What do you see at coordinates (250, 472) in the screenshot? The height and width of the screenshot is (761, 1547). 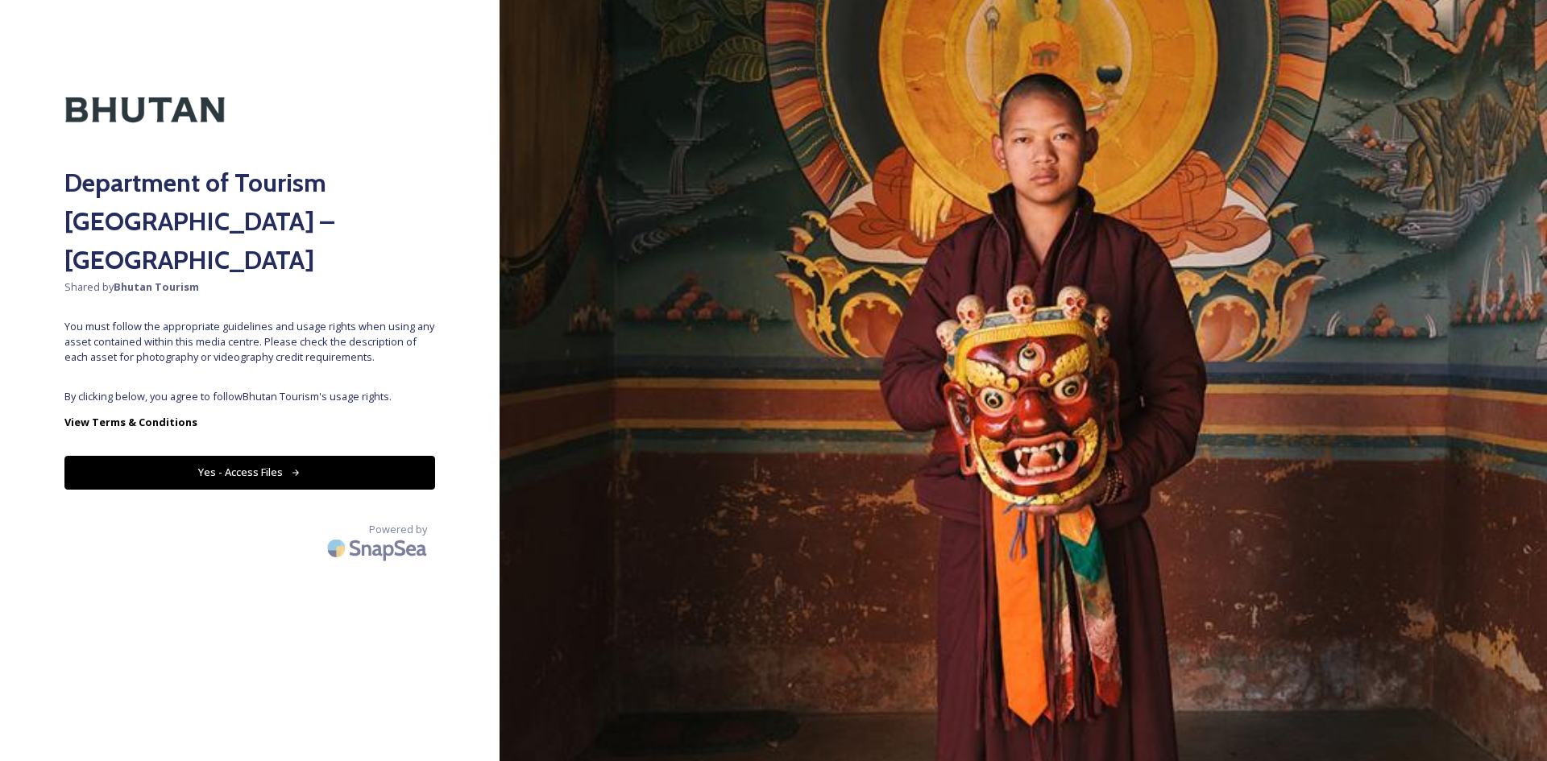 I see `button: Yes - Access Files` at bounding box center [250, 472].